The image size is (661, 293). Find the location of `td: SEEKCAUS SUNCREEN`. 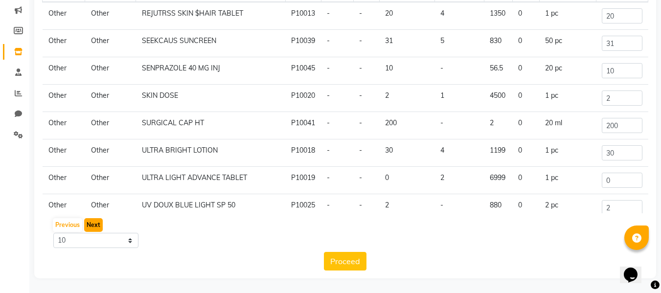

td: SEEKCAUS SUNCREEN is located at coordinates (210, 44).